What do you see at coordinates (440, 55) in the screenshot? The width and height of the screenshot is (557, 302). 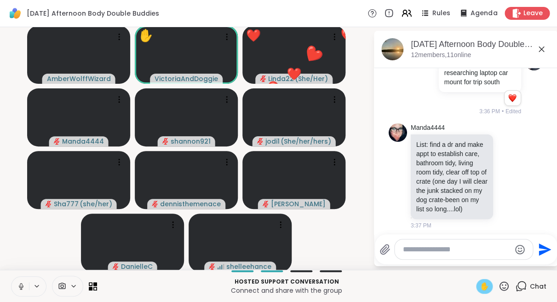 I see `p: 12 members, 11 online` at bounding box center [440, 55].